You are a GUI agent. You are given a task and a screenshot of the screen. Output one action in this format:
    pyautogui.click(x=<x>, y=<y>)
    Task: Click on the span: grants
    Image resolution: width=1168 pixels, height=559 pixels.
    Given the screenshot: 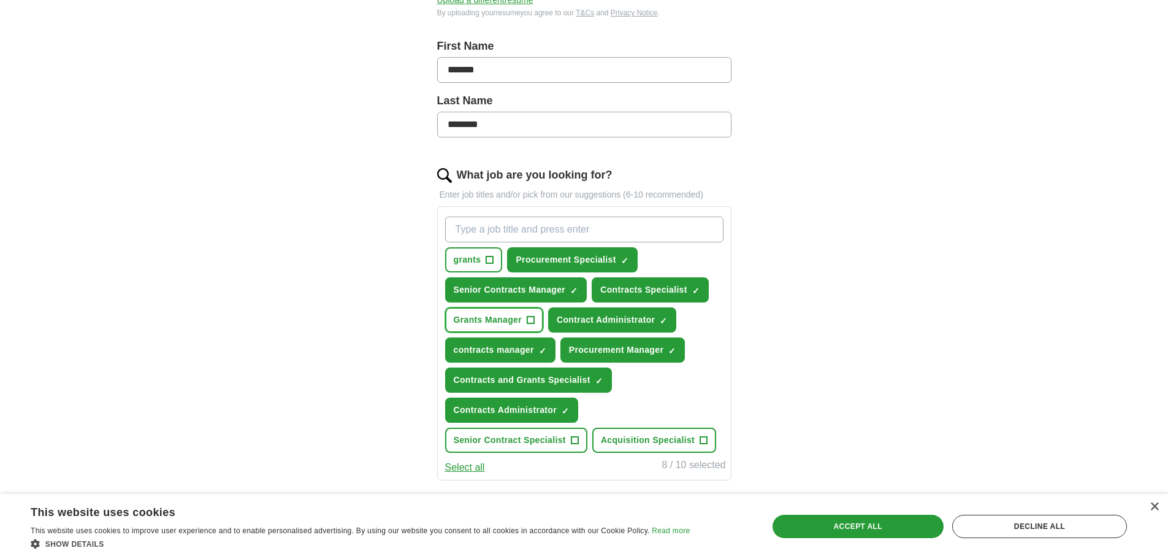 What is the action you would take?
    pyautogui.click(x=467, y=259)
    